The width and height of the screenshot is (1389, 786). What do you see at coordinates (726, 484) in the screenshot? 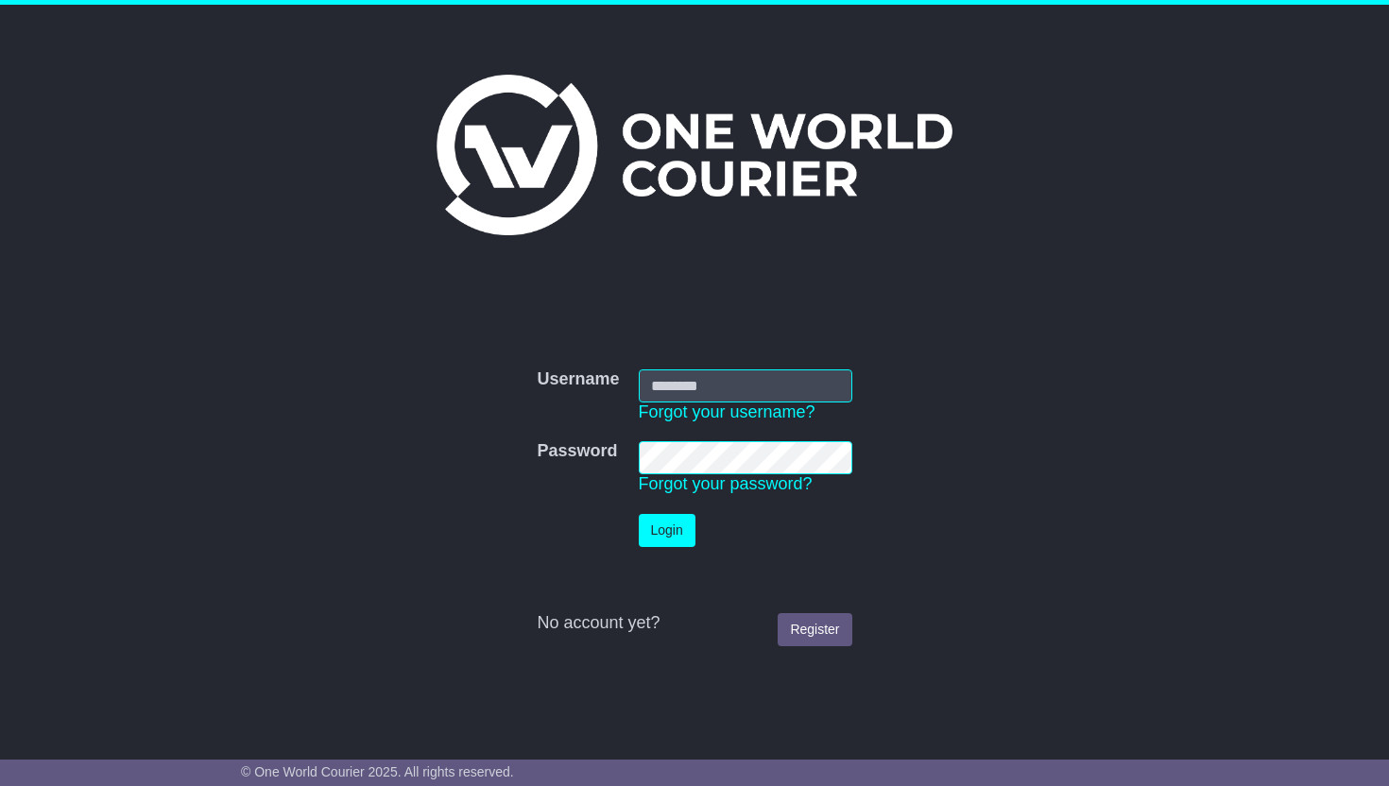
I see `a: Forgot your password?` at bounding box center [726, 484].